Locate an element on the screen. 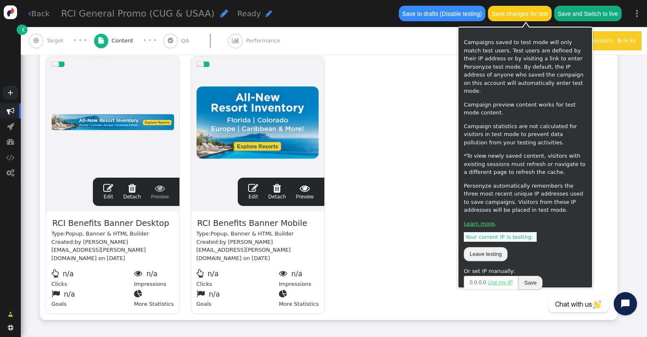 The height and width of the screenshot is (337, 647). button: Save changes for test is located at coordinates (519, 13).